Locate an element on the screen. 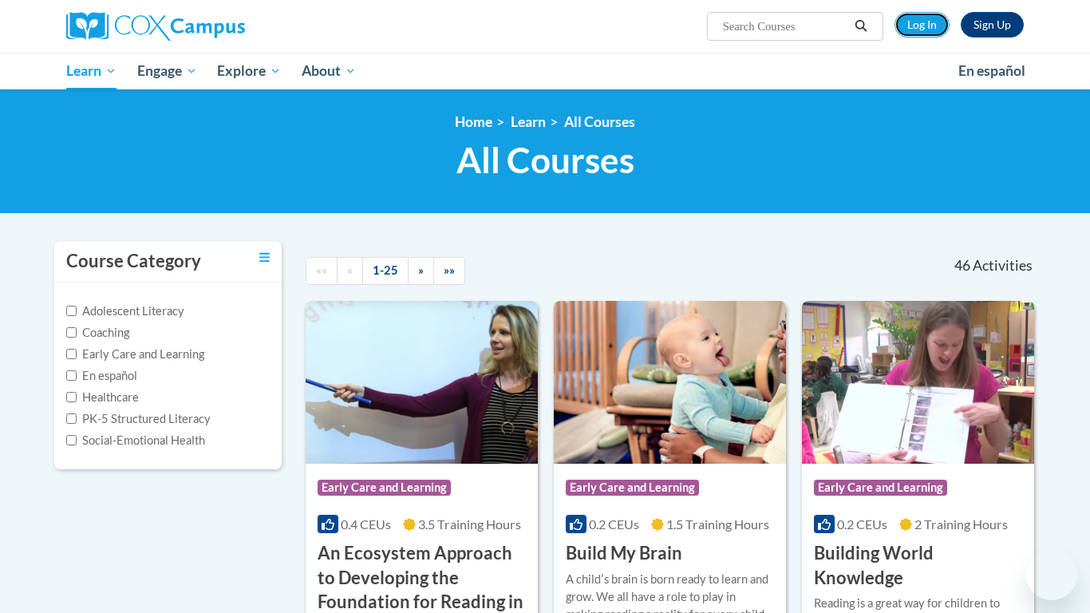  span: 3.5 Training Hours is located at coordinates (469, 523).